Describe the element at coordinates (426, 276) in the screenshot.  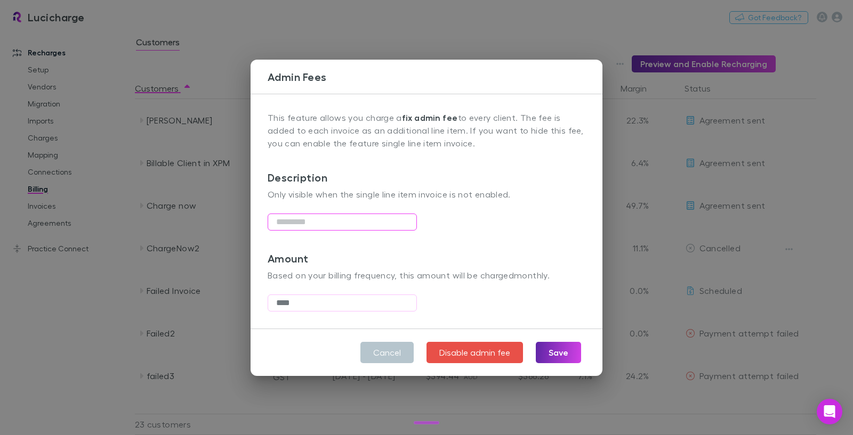
I see `p: Based on your billing frequency, this amount will be charged monthly .` at that location.